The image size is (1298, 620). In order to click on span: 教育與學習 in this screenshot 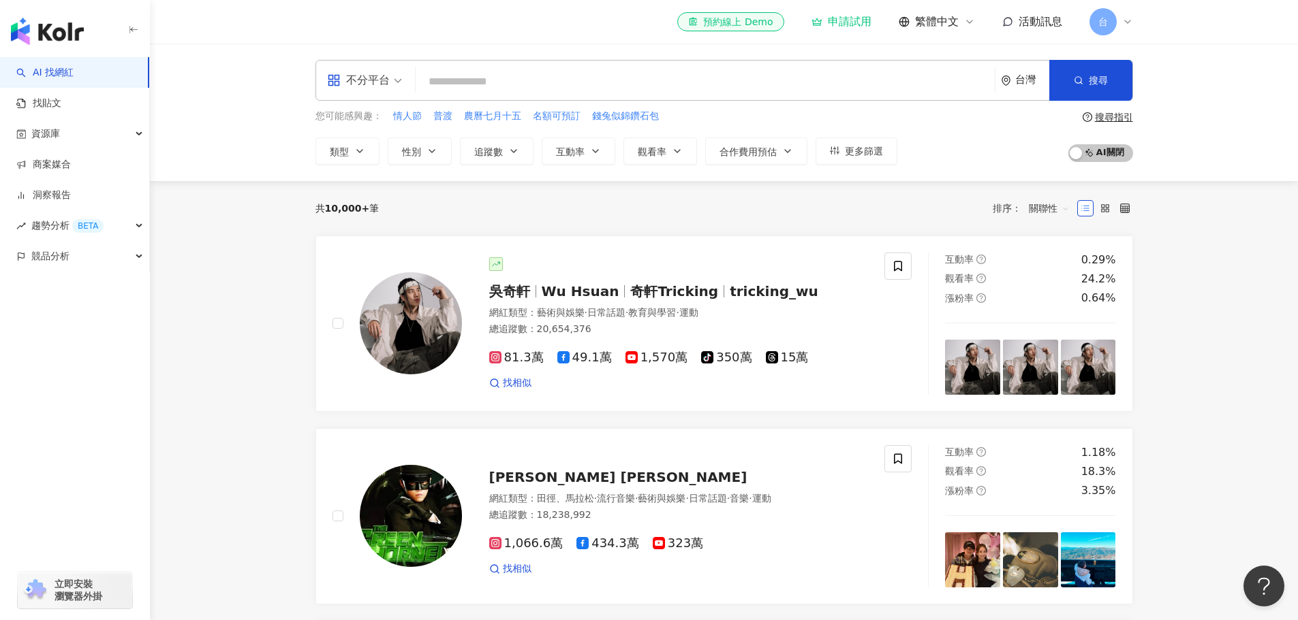, I will do `click(652, 313)`.